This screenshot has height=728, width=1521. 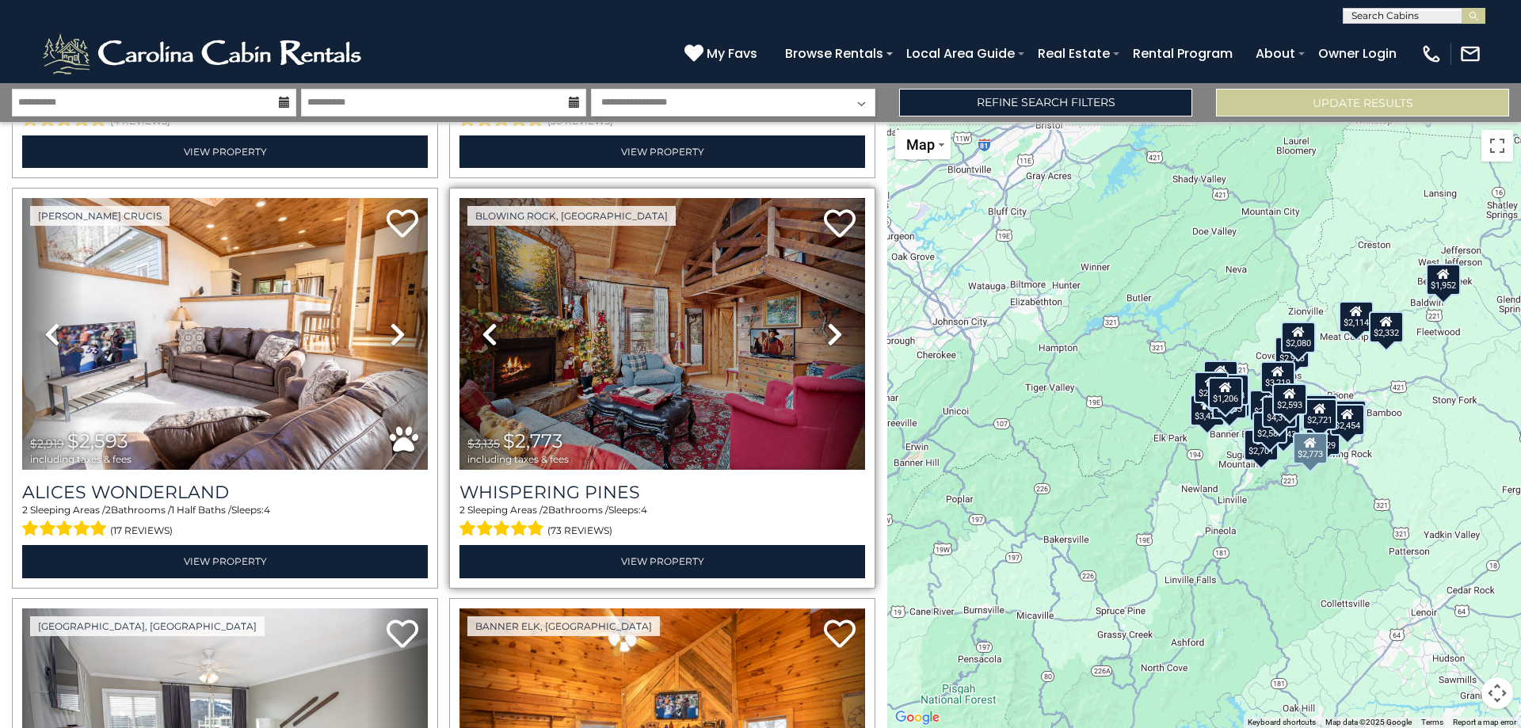 I want to click on button: Update Results, so click(x=1363, y=102).